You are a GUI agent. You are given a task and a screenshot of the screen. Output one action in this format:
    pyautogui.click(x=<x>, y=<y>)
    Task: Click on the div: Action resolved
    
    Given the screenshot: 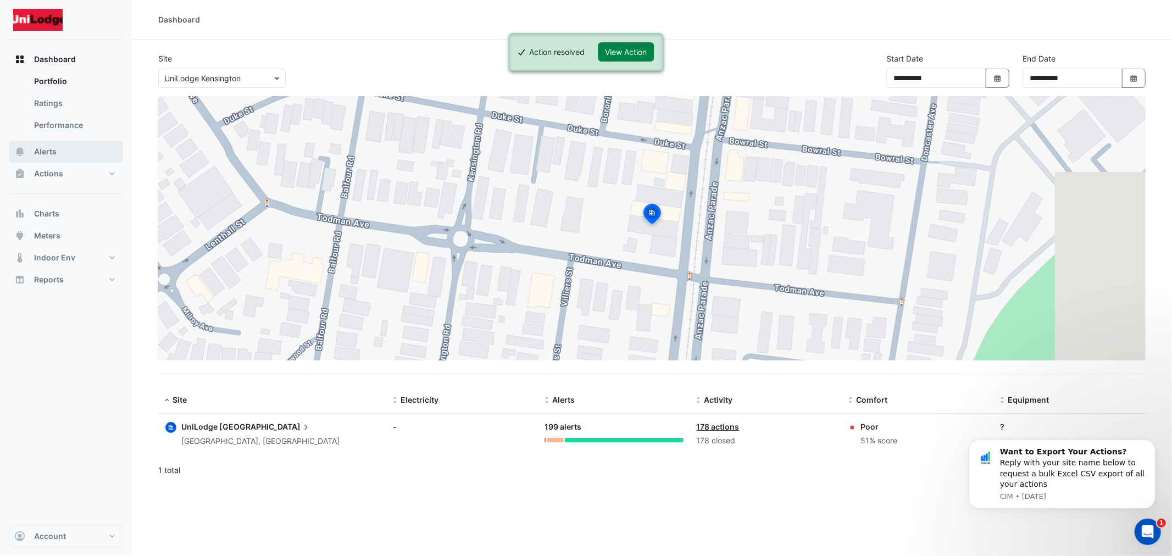 What is the action you would take?
    pyautogui.click(x=557, y=52)
    